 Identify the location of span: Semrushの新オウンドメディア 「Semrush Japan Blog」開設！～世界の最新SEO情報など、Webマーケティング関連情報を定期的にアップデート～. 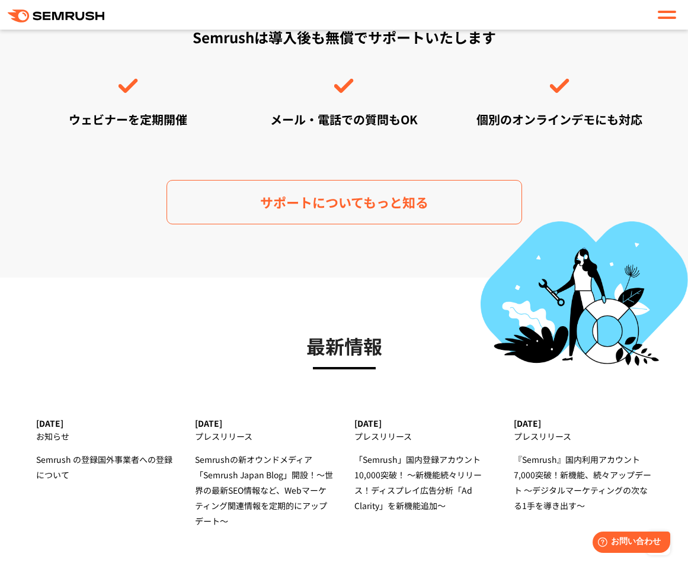
(264, 490).